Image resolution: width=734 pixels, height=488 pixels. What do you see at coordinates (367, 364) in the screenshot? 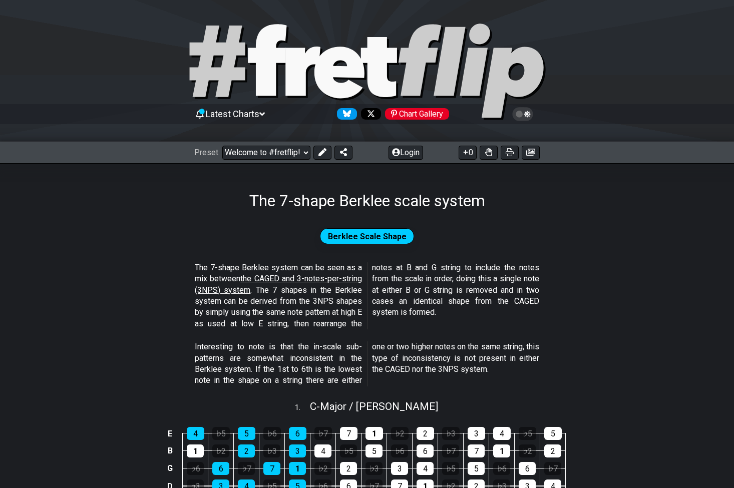
I see `p: Interesting to note is that the in-scale sub-patterns are somewhat inconsistent in the Berklee sy...` at bounding box center [367, 364].